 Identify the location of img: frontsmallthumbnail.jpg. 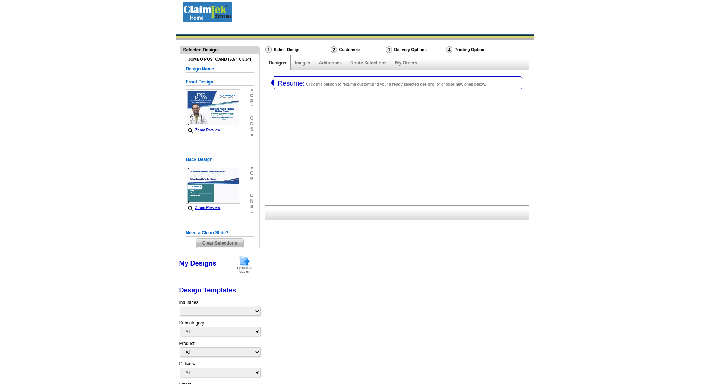
(213, 108).